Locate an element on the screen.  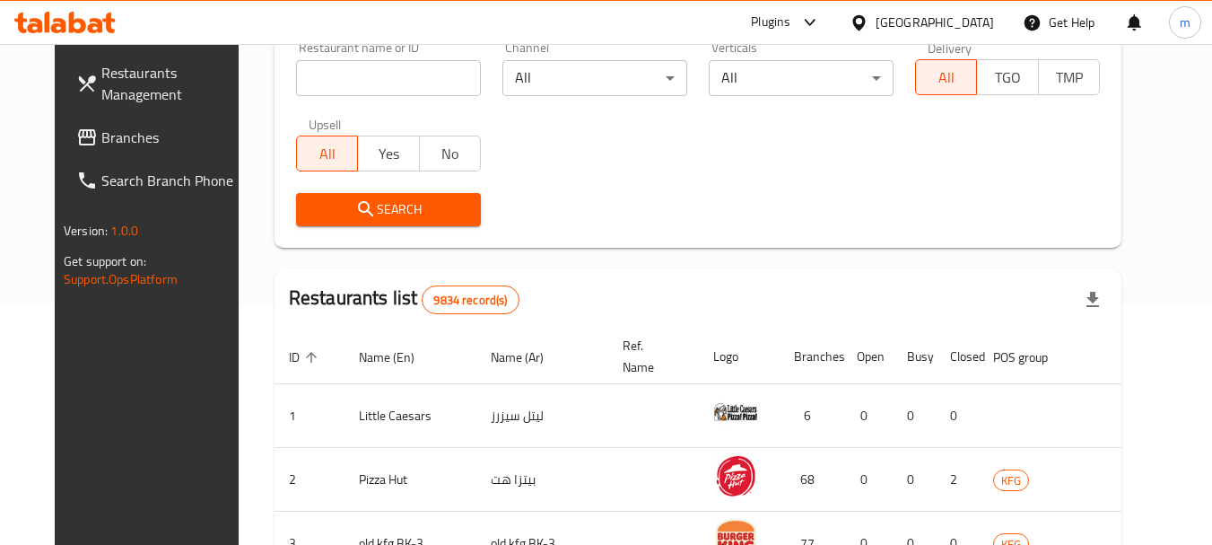
span: Name (Ar) is located at coordinates (529, 357).